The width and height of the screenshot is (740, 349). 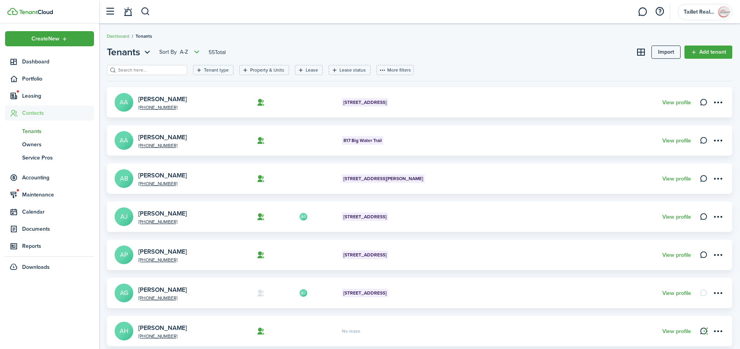 What do you see at coordinates (145, 12) in the screenshot?
I see `button: Search` at bounding box center [145, 12].